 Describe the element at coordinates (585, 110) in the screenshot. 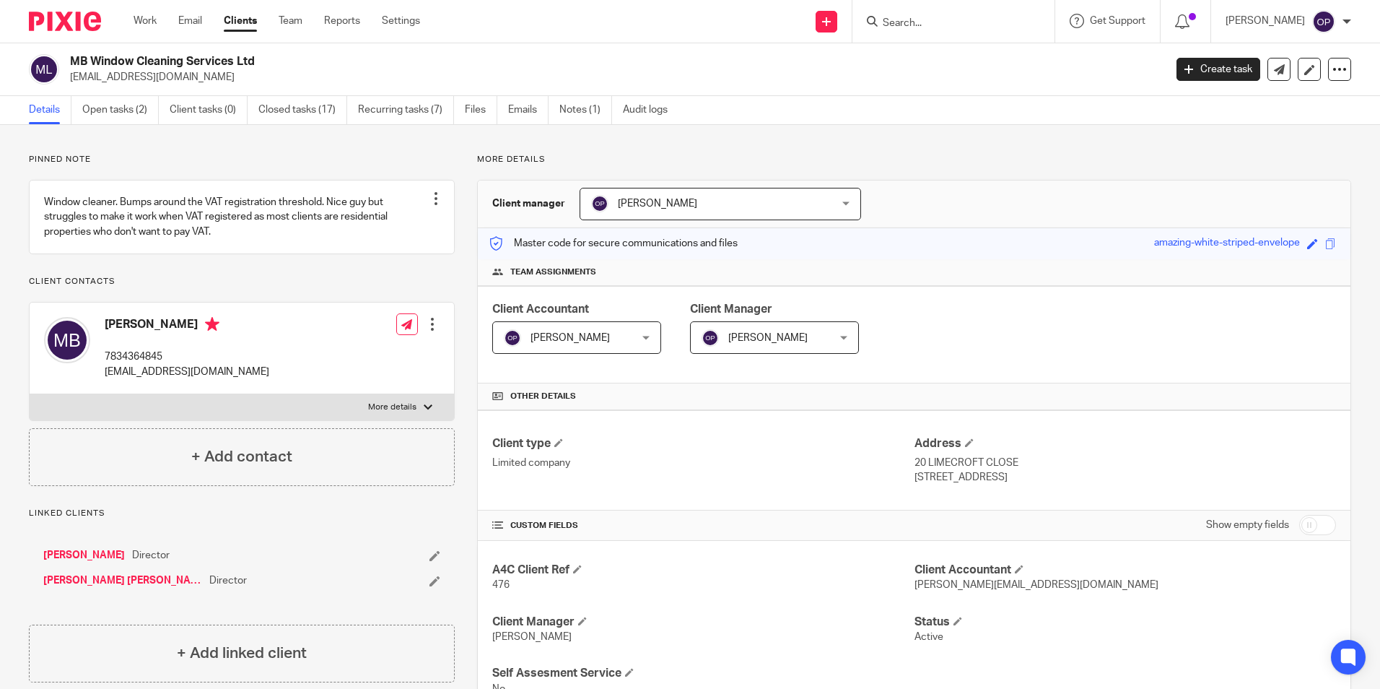

I see `a: Notes (1)` at that location.